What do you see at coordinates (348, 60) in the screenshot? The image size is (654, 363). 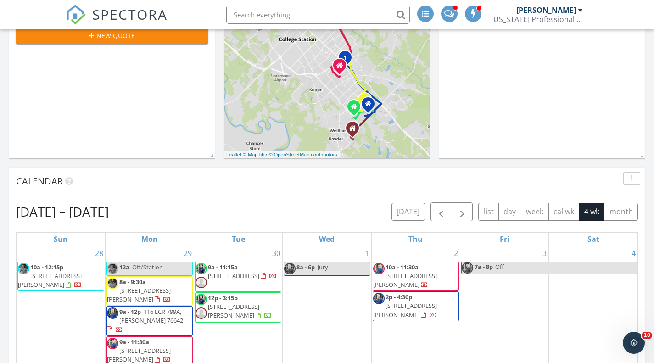 I see `div: 1702 Deacon Dr 201, College Station, TX 77845` at bounding box center [348, 60].